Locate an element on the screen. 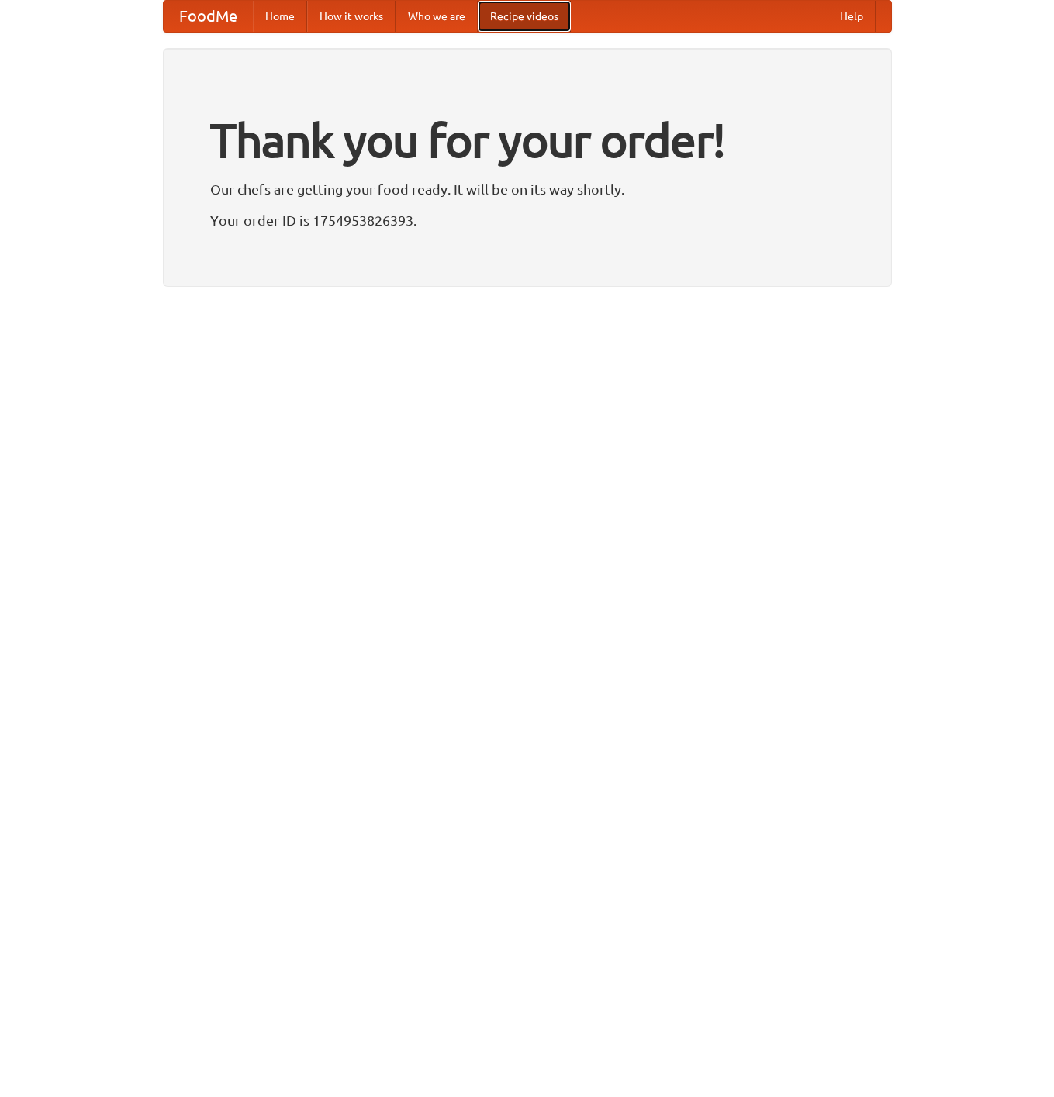  a: Help is located at coordinates (851, 16).